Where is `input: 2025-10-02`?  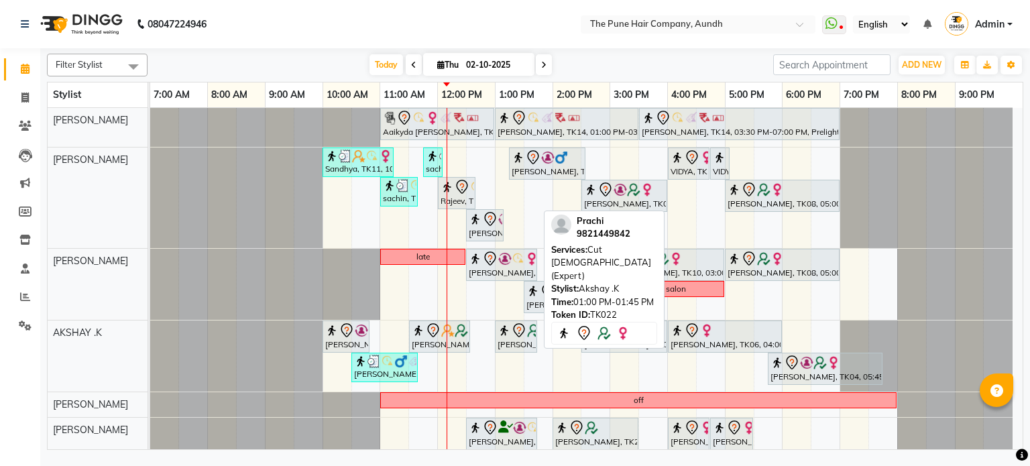
input: 2025-10-02 is located at coordinates (495, 65).